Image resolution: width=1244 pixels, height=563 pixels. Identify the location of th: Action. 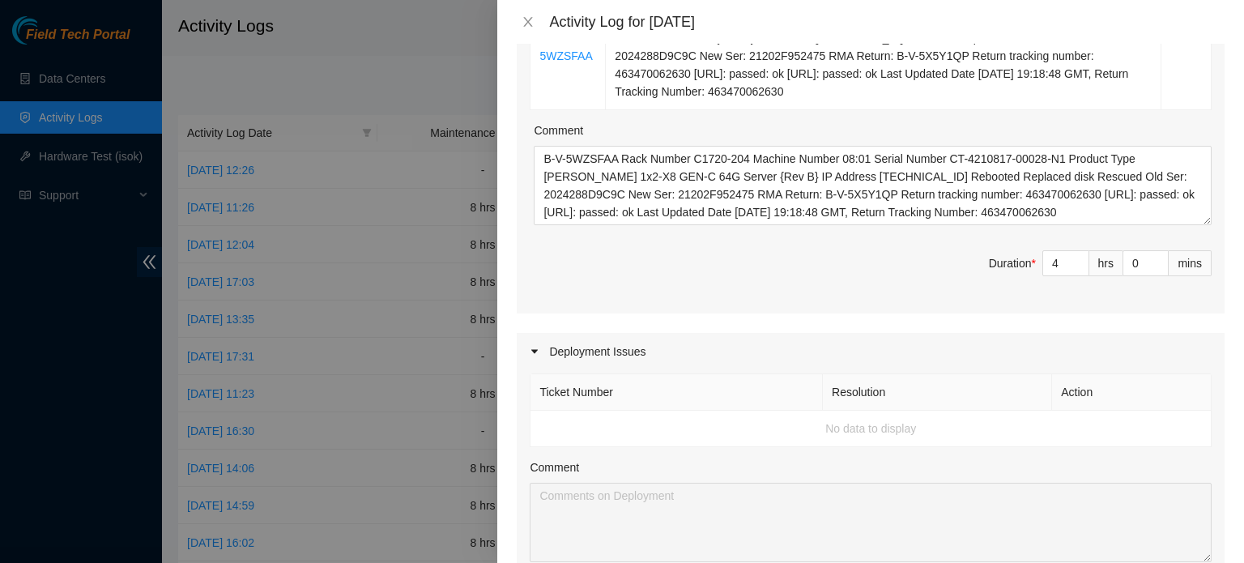
(1131, 392).